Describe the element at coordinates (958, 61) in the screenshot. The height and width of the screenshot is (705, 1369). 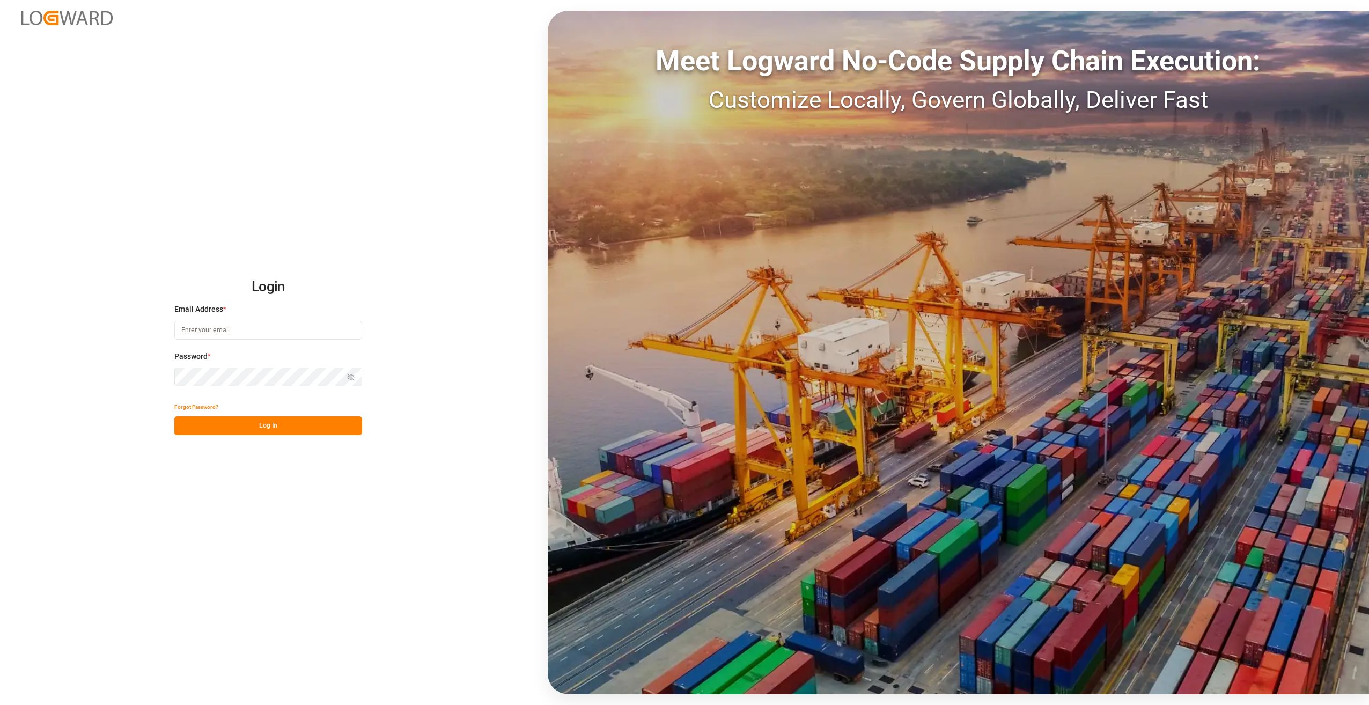
I see `div: Meet Logward No-Code Supply Chain Execution:` at that location.